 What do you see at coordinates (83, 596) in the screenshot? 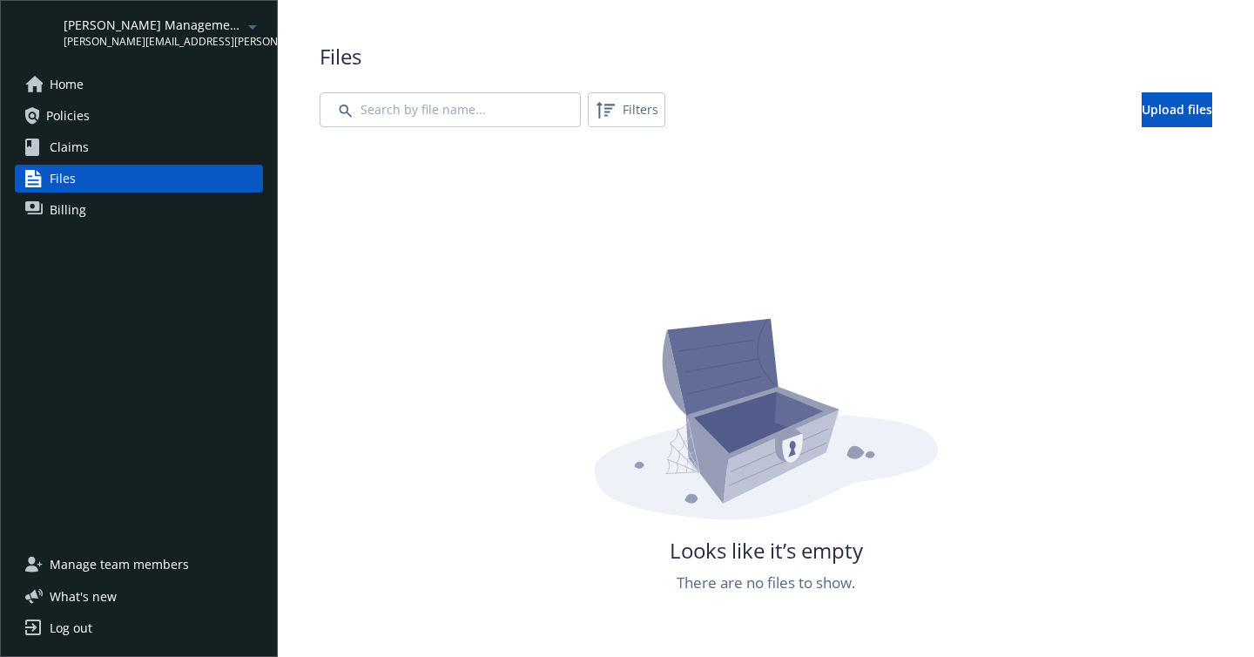
I see `span: What ' s new` at bounding box center [83, 596].